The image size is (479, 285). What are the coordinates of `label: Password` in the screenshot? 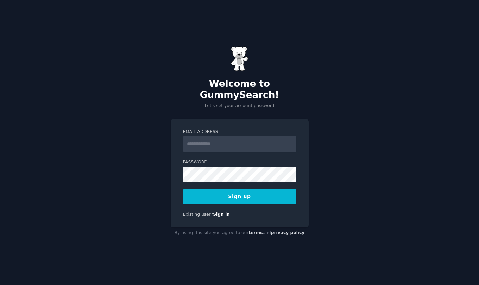 It's located at (240, 163).